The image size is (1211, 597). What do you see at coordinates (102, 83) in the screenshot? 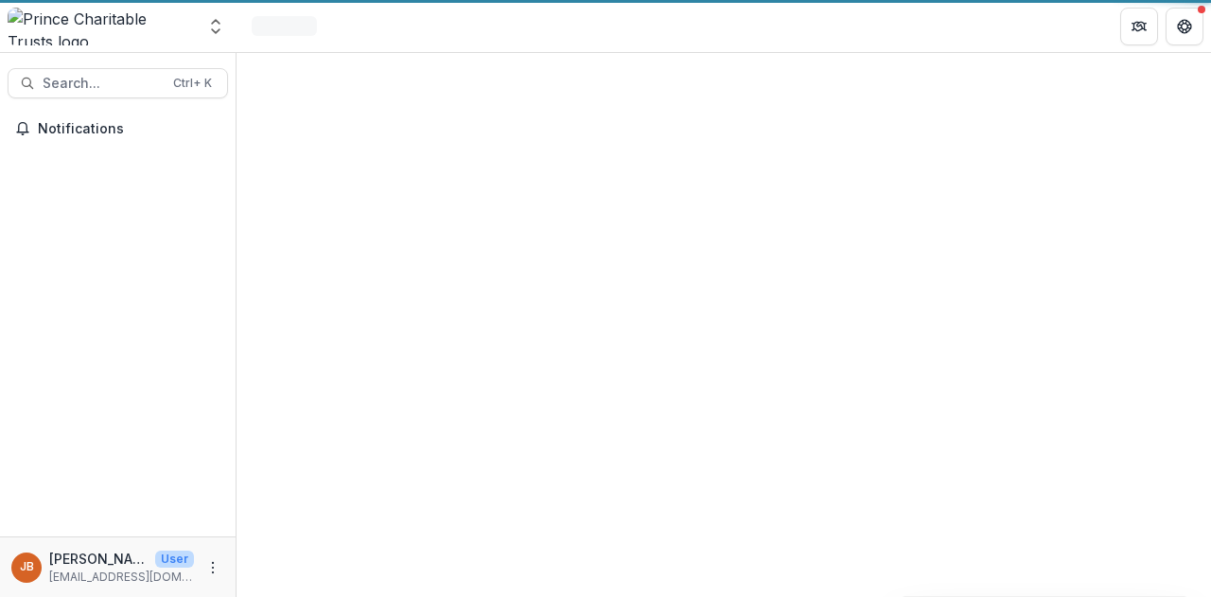
I see `span: Search...` at bounding box center [102, 83].